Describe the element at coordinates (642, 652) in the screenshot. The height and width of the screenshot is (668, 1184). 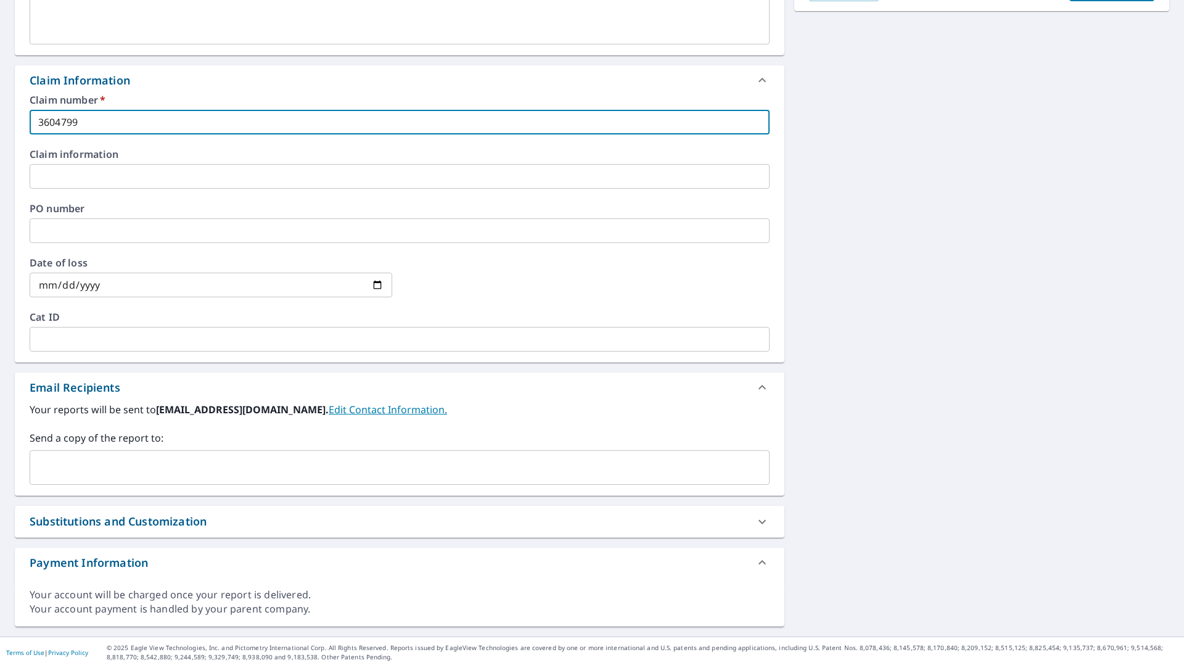
I see `p: © 2025 Eagle View Technologies, Inc. and Pictometry International Corp. All Rights Reserved. Repo...` at that location.